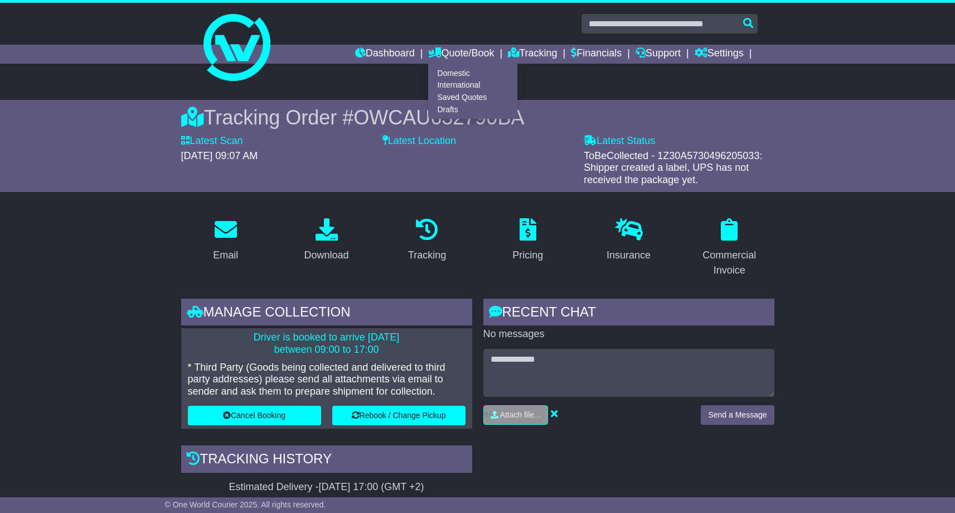 The width and height of the screenshot is (955, 513). I want to click on a: Financials, so click(596, 54).